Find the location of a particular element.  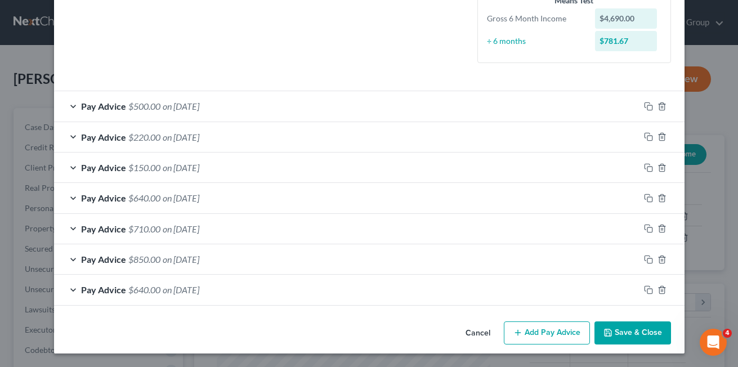

div: $4,690.00 is located at coordinates (626, 19).